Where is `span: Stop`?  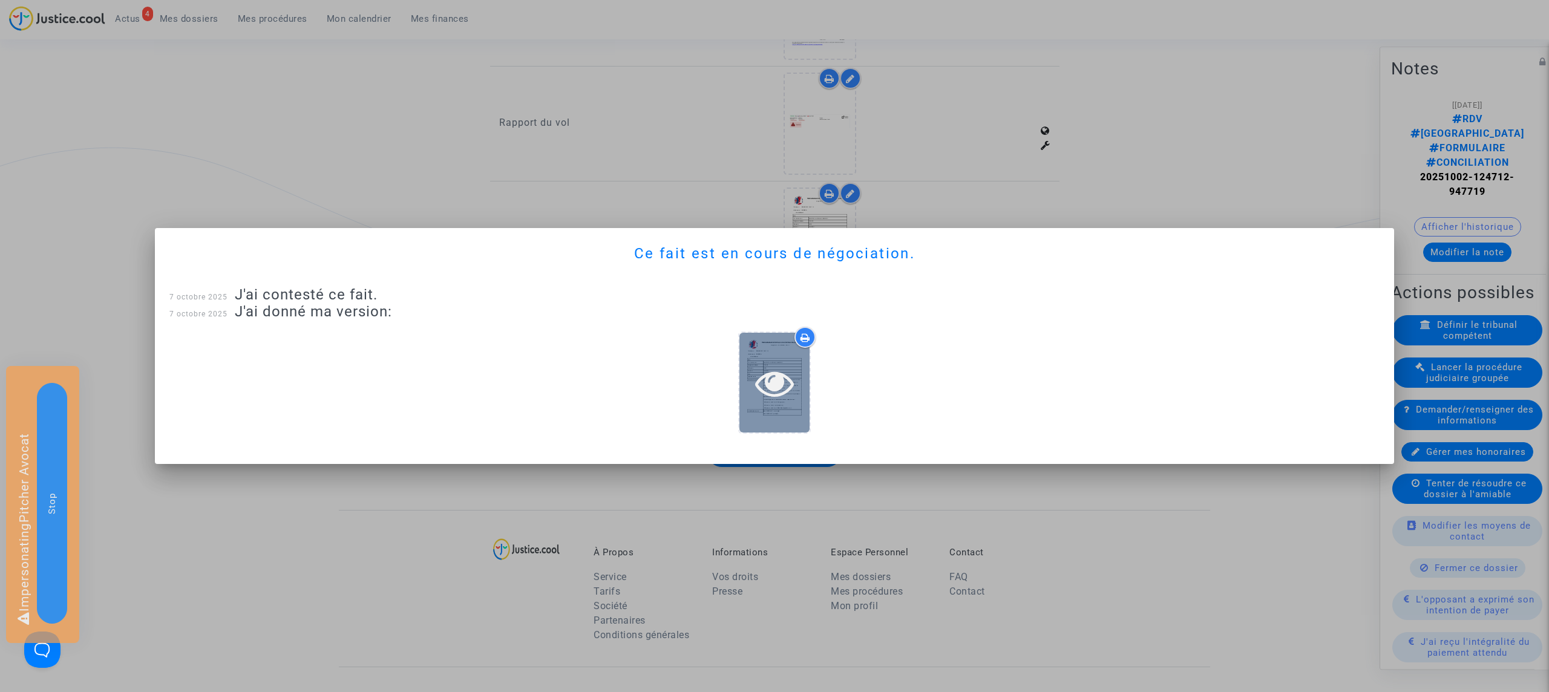 span: Stop is located at coordinates (52, 503).